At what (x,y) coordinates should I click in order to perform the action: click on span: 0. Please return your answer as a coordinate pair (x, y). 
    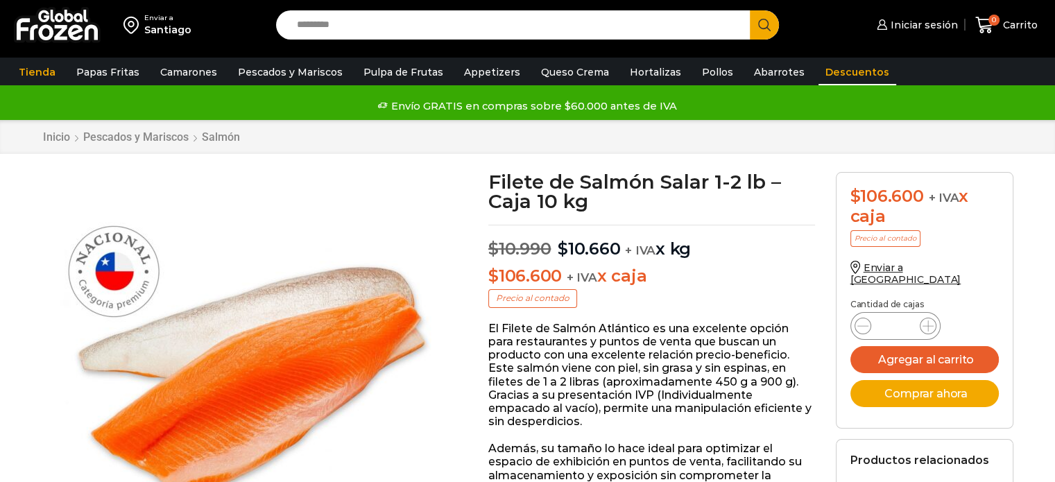
    Looking at the image, I should click on (994, 20).